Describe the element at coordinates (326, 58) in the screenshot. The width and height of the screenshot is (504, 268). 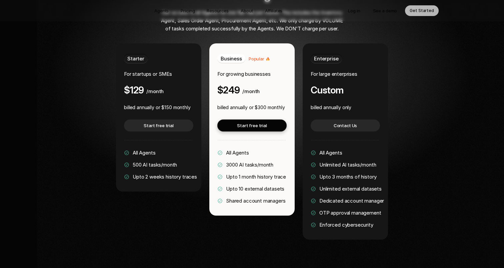
I see `span: Enterprise` at that location.